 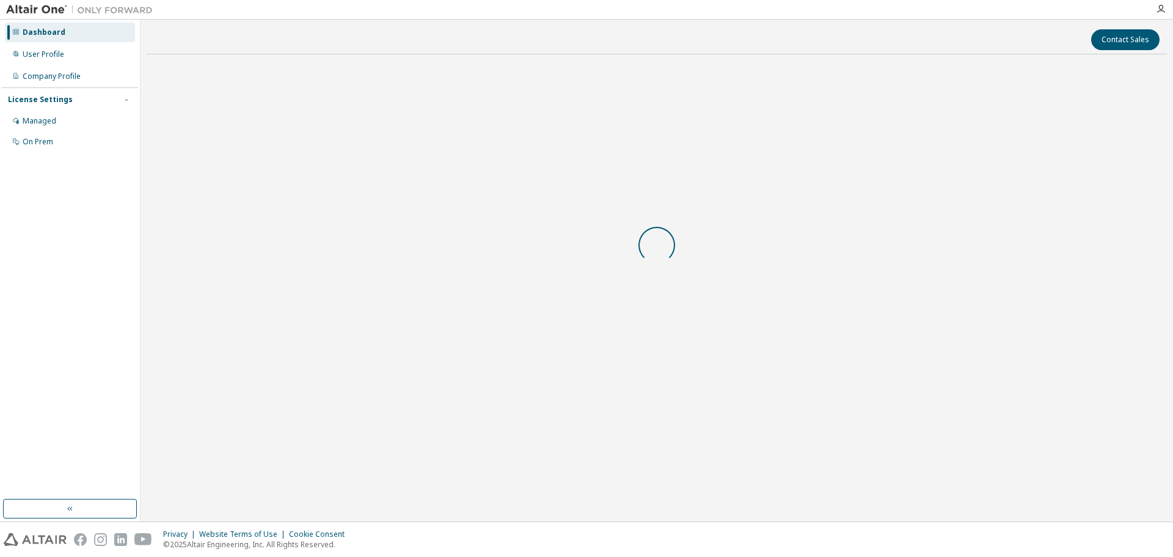 What do you see at coordinates (120, 539) in the screenshot?
I see `img: linkedin.svg` at bounding box center [120, 539].